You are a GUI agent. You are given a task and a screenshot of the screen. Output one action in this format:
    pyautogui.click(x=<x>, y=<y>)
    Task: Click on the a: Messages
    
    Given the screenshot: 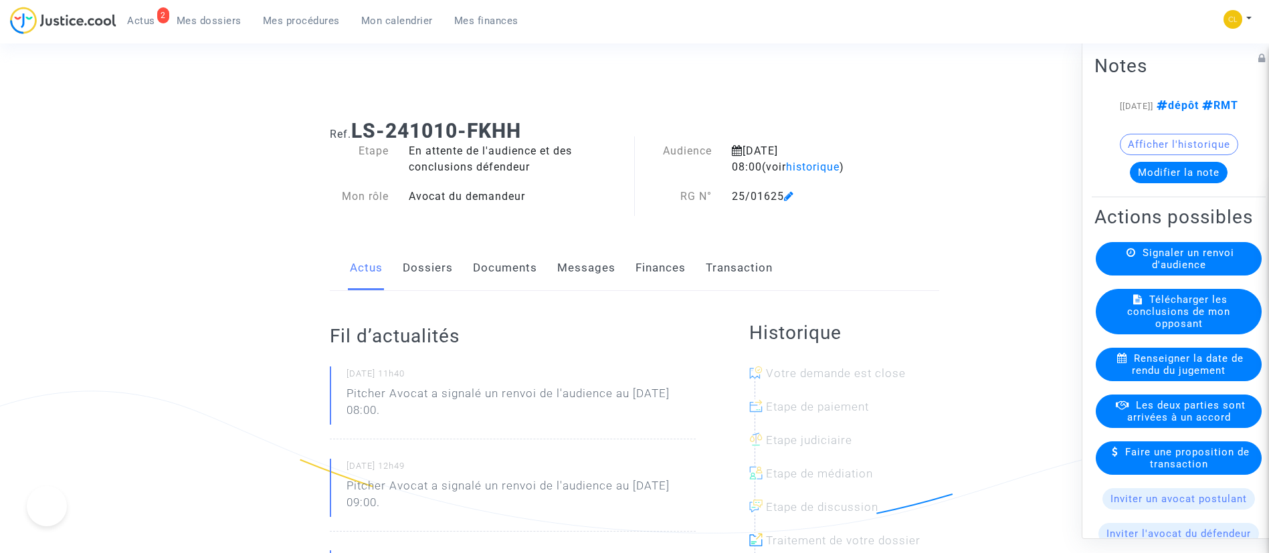 What is the action you would take?
    pyautogui.click(x=586, y=268)
    